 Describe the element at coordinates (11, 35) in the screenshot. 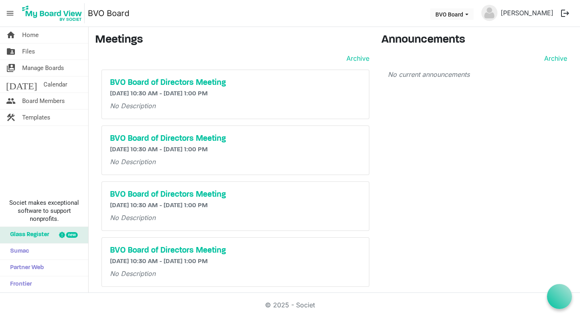

I see `span: home` at that location.